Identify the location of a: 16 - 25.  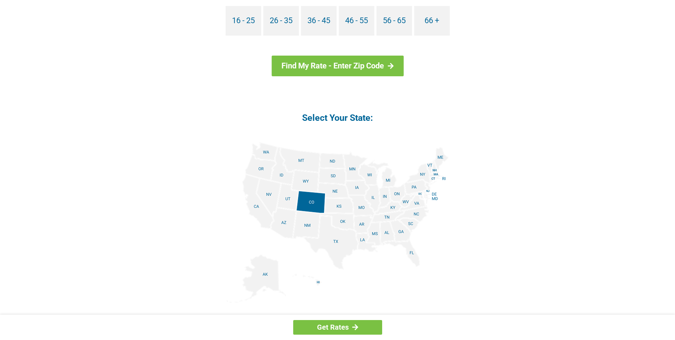
(244, 21).